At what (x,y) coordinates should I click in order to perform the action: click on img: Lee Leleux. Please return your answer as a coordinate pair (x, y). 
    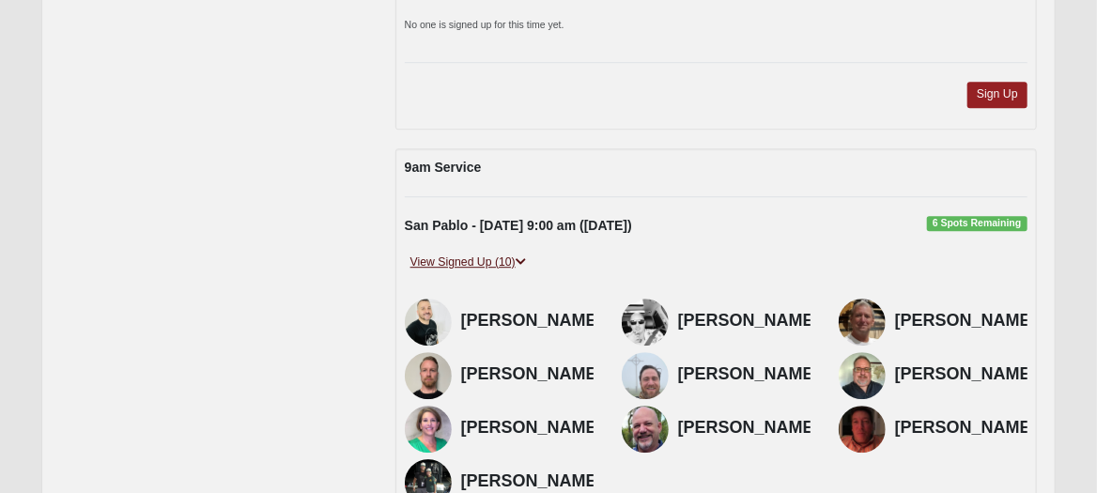
    Looking at the image, I should click on (428, 429).